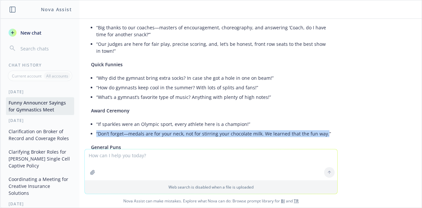 Image resolution: width=422 pixels, height=208 pixels. I want to click on span: Quick Funnies, so click(107, 64).